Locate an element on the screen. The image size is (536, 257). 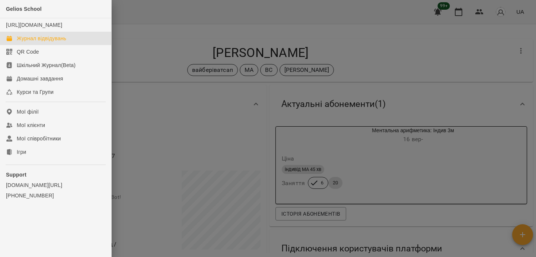
div: Ігри is located at coordinates (21, 152).